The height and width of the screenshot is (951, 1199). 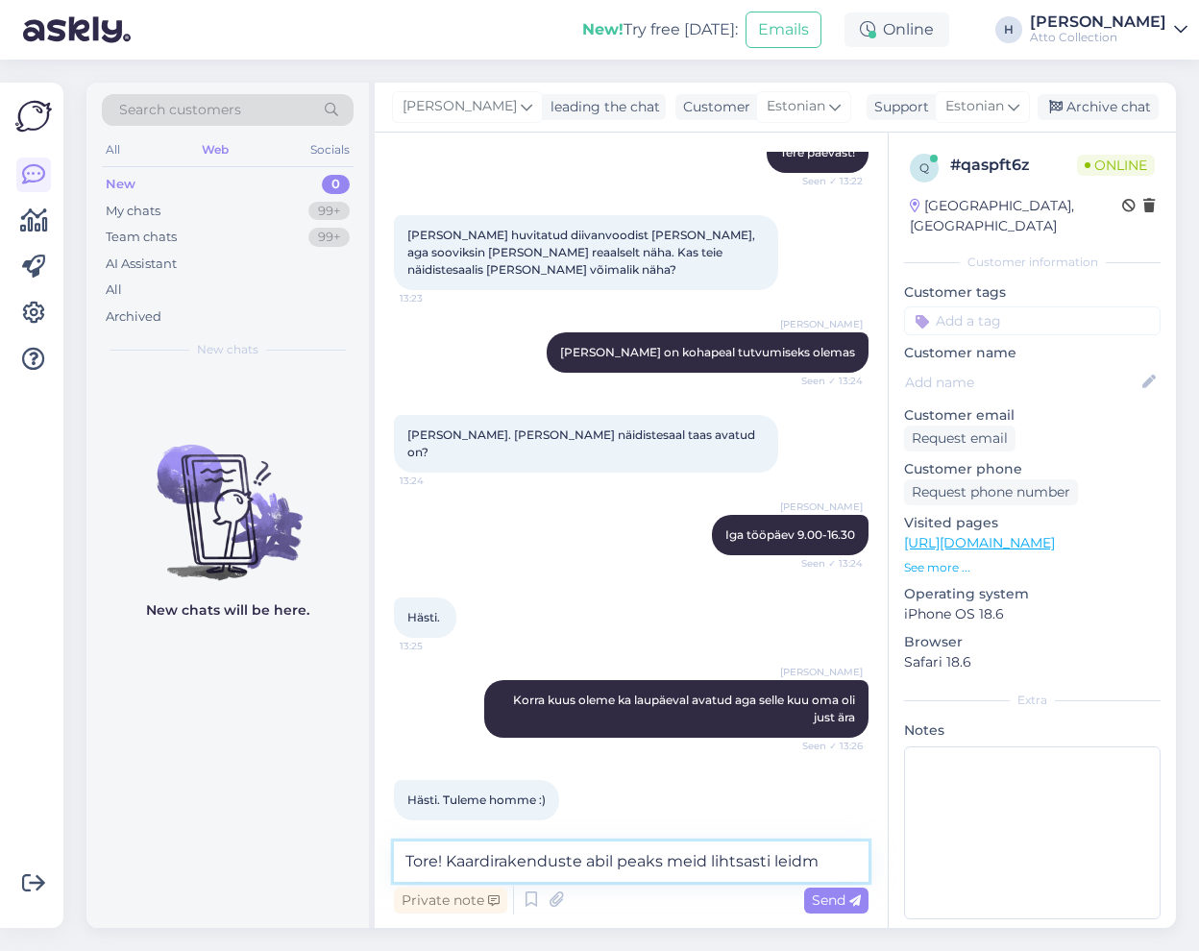 What do you see at coordinates (1032, 662) in the screenshot?
I see `p: Safari 18.6` at bounding box center [1032, 662].